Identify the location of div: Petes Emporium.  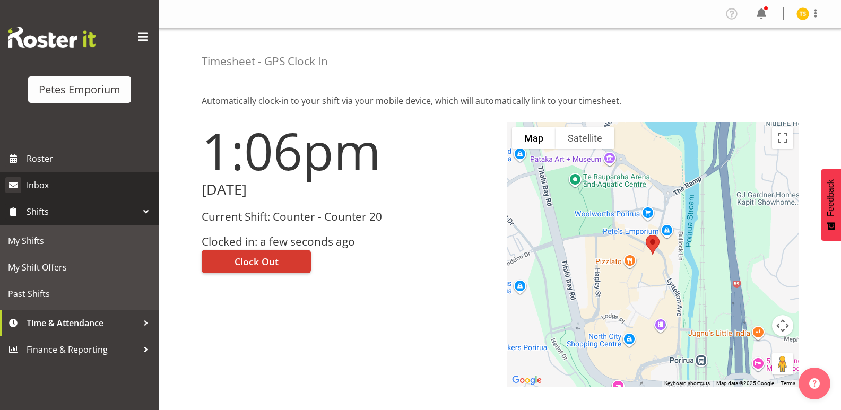
(80, 90).